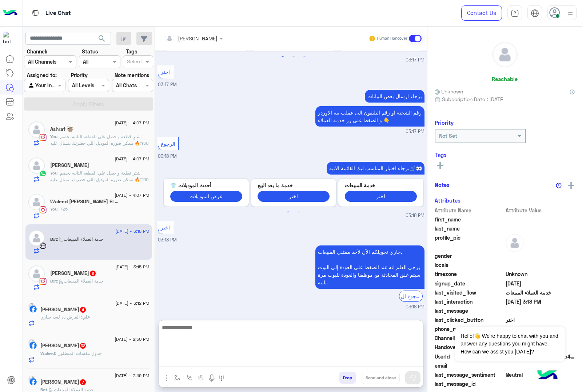 This screenshot has width=582, height=392. What do you see at coordinates (442, 185) in the screenshot?
I see `h6: Notes` at bounding box center [442, 185].